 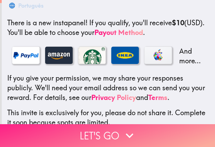 I want to click on p: And more..., so click(x=192, y=56).